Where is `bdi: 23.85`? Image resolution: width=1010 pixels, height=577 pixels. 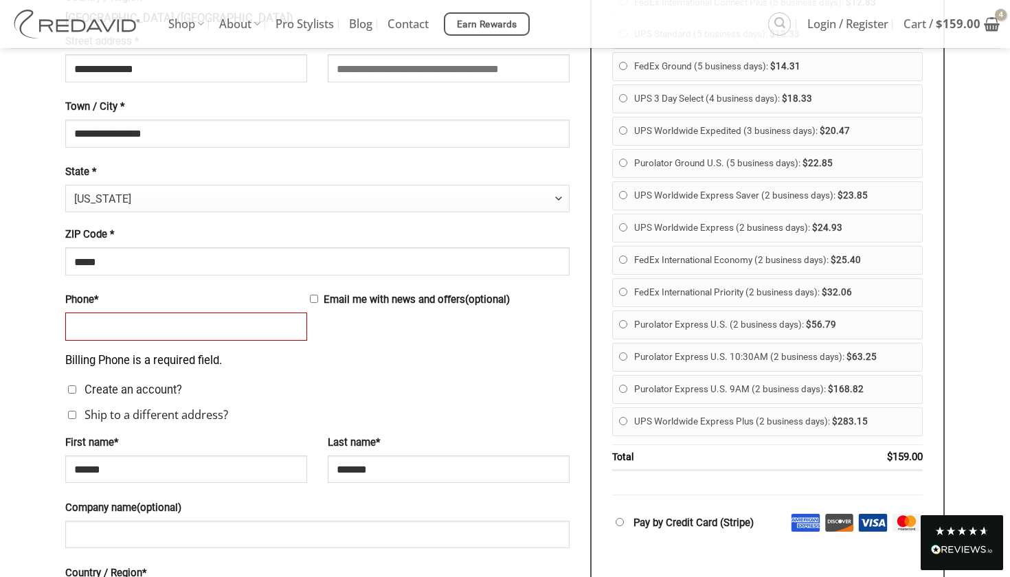
bdi: 23.85 is located at coordinates (853, 195).